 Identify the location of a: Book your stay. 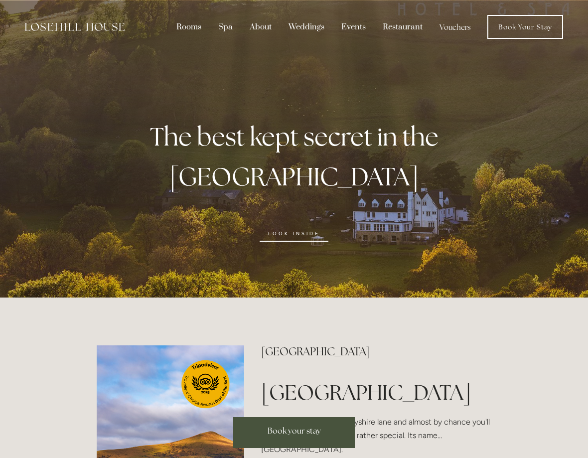
(294, 433).